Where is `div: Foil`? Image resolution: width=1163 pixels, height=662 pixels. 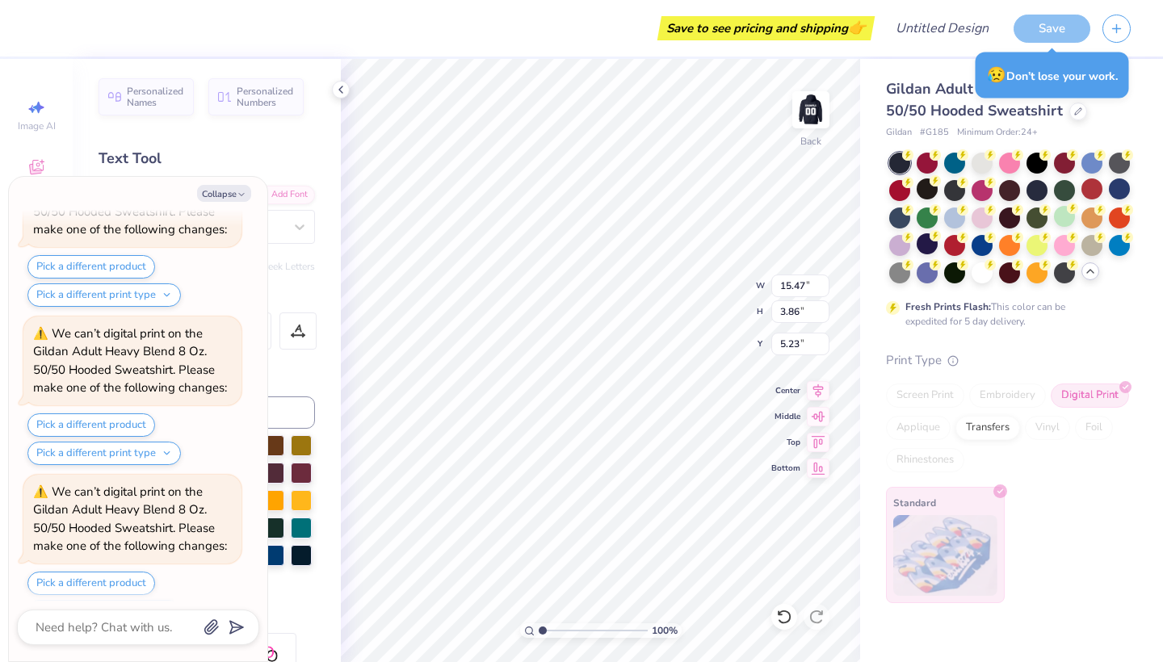 div: Foil is located at coordinates (1093, 428).